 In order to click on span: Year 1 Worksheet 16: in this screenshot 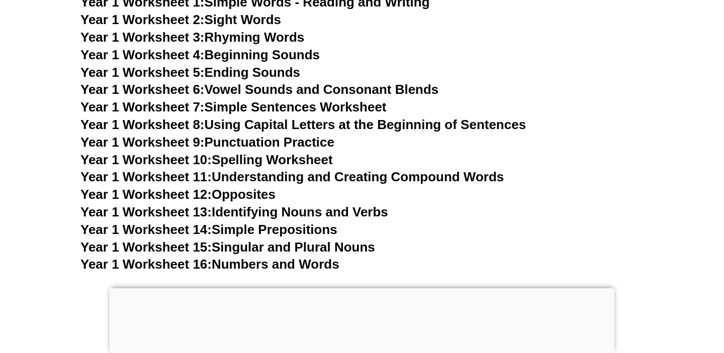, I will do `click(146, 264)`.